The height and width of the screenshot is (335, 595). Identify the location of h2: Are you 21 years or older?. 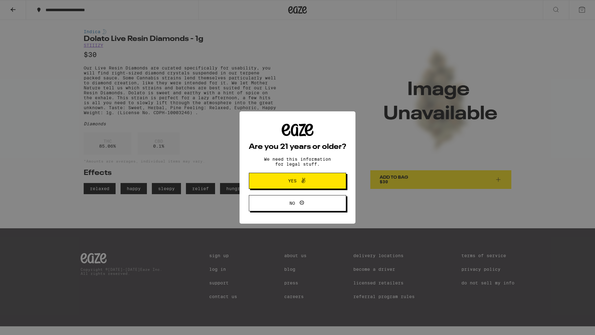
(298, 147).